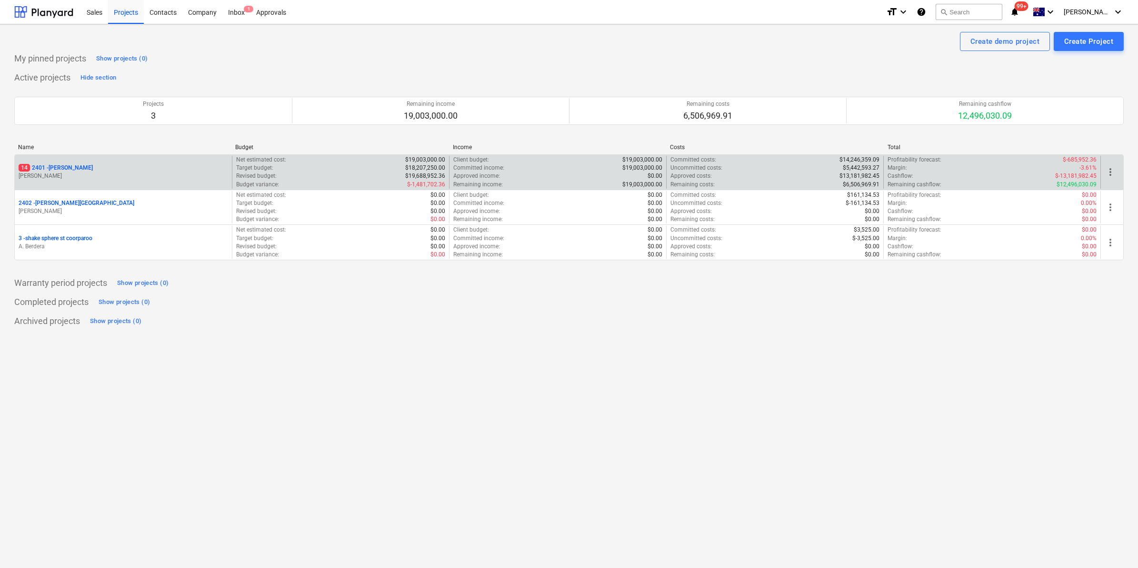 Image resolution: width=1138 pixels, height=568 pixels. What do you see at coordinates (123, 147) in the screenshot?
I see `div: Name` at bounding box center [123, 147].